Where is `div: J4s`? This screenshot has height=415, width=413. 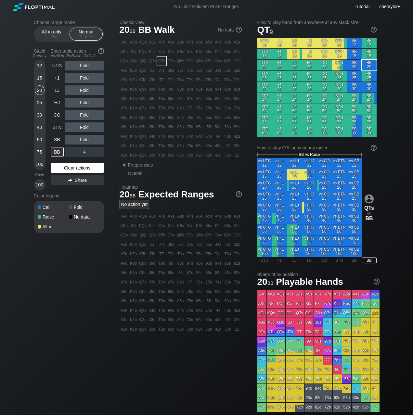
div: J4s is located at coordinates (218, 70).